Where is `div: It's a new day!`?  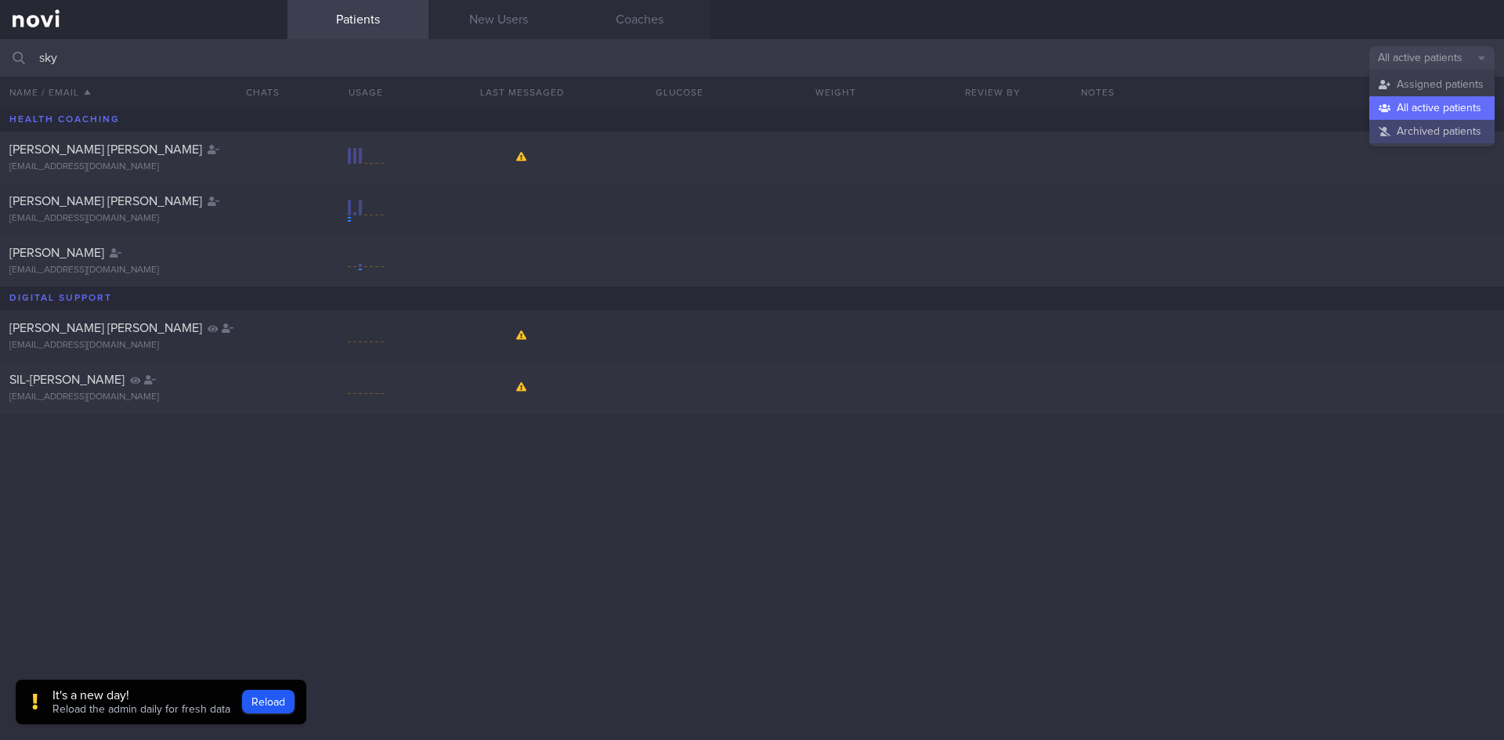 div: It's a new day! is located at coordinates (141, 695).